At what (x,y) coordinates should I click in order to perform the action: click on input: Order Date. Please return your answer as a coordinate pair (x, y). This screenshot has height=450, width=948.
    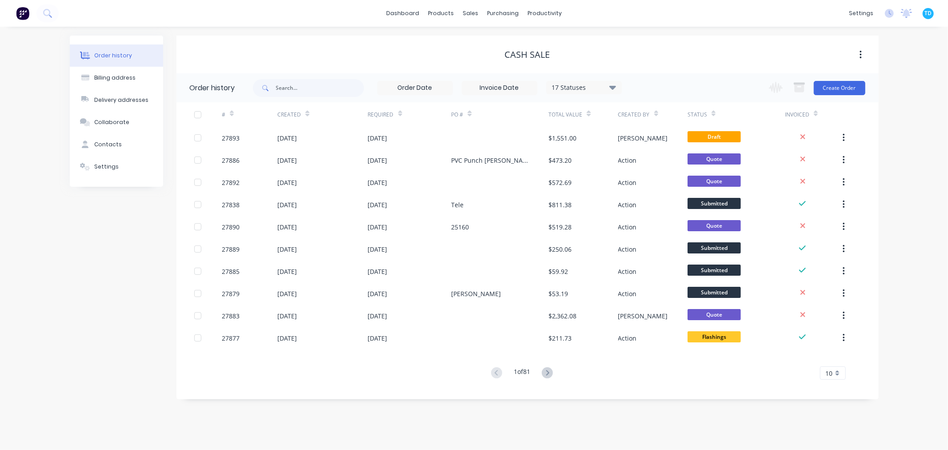
    Looking at the image, I should click on (415, 88).